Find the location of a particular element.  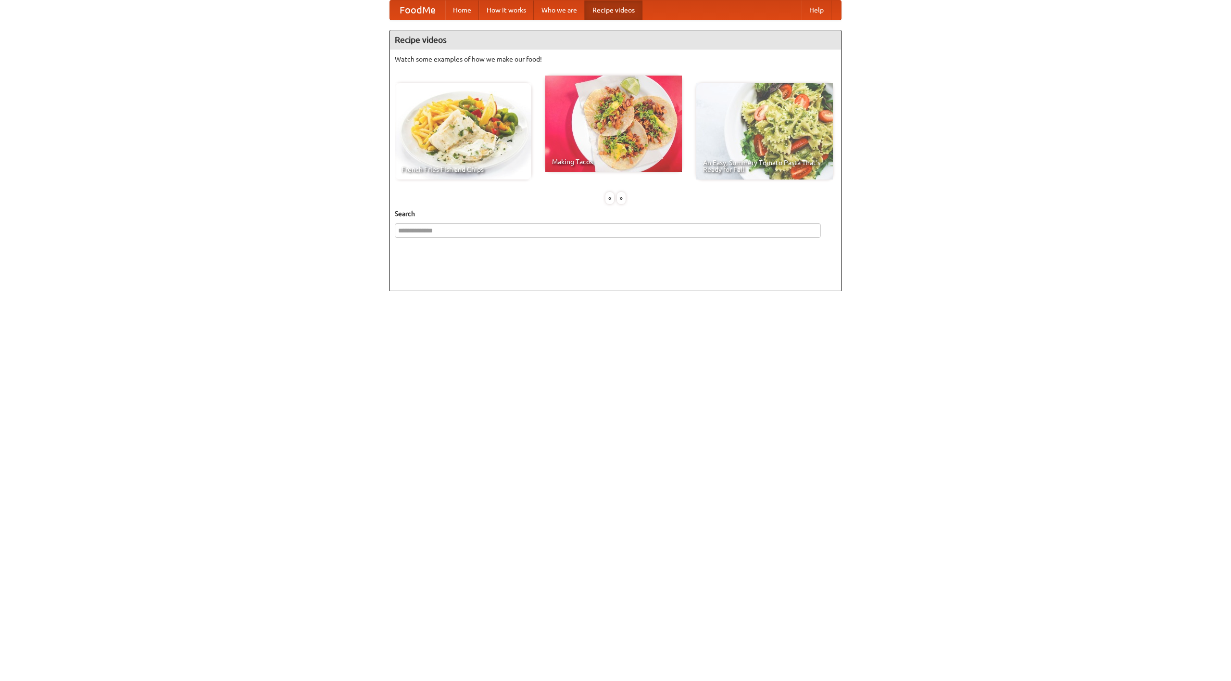

span: French Fries Fish and Chips is located at coordinates (463, 169).